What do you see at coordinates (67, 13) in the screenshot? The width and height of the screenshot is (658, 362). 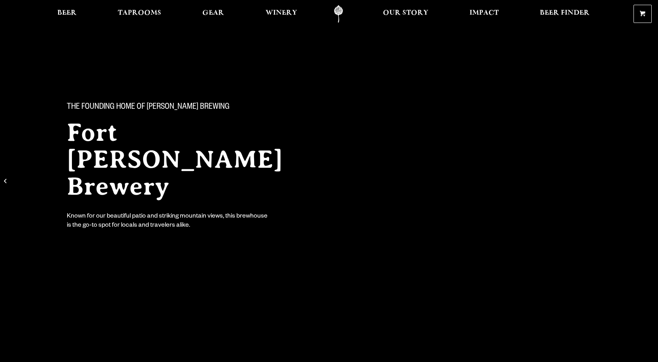 I see `span: Beer` at bounding box center [67, 13].